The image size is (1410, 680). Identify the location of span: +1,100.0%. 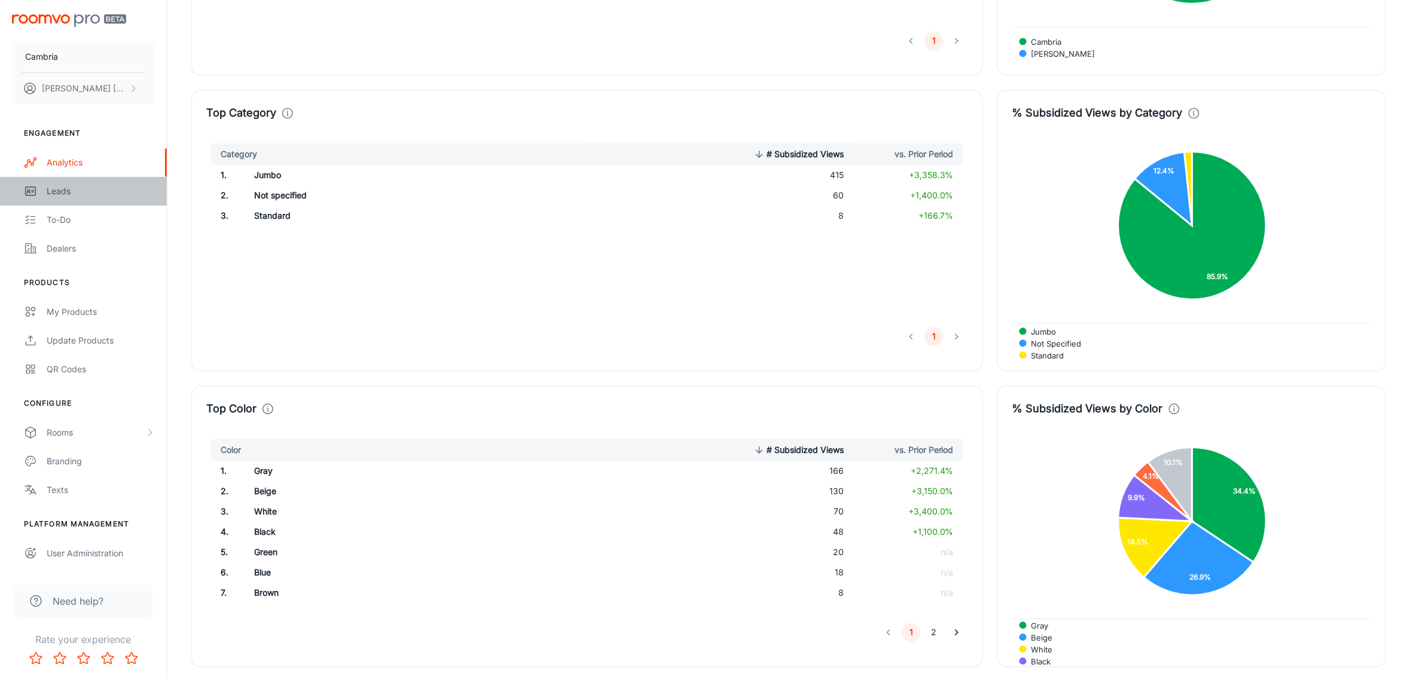
(933, 531).